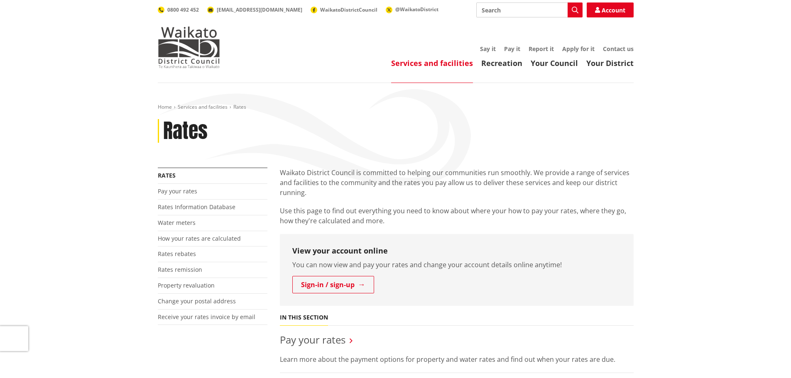  What do you see at coordinates (180, 269) in the screenshot?
I see `a: Rates remission` at bounding box center [180, 269].